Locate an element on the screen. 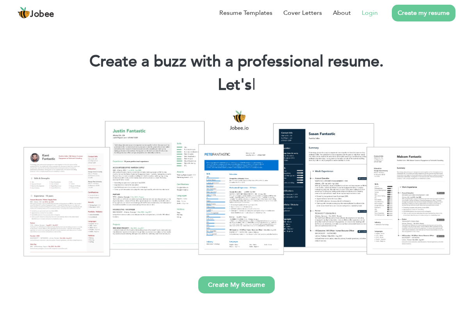 Image resolution: width=473 pixels, height=327 pixels. a: About is located at coordinates (342, 13).